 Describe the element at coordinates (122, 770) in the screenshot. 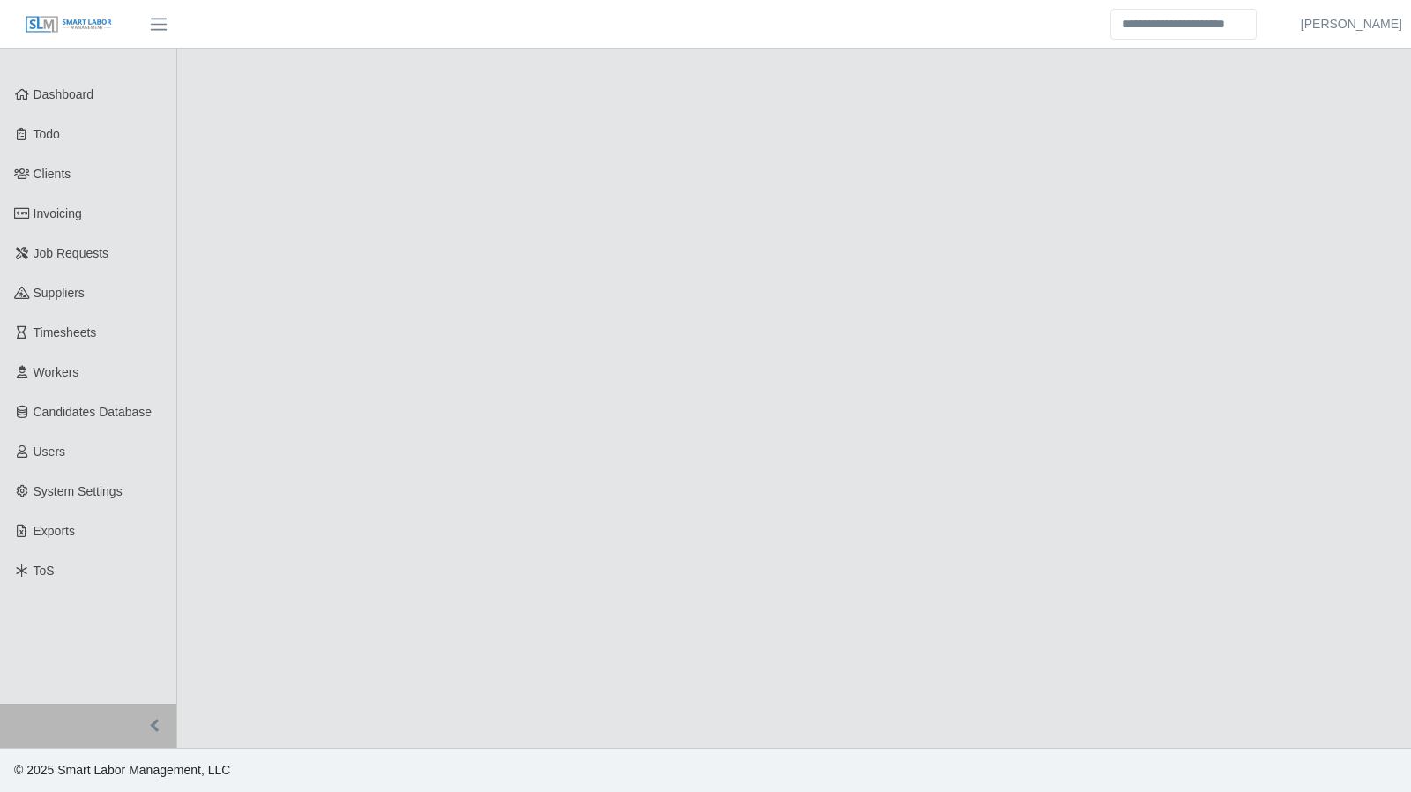

I see `span: © 2025 Smart Labor Management, LLC` at that location.